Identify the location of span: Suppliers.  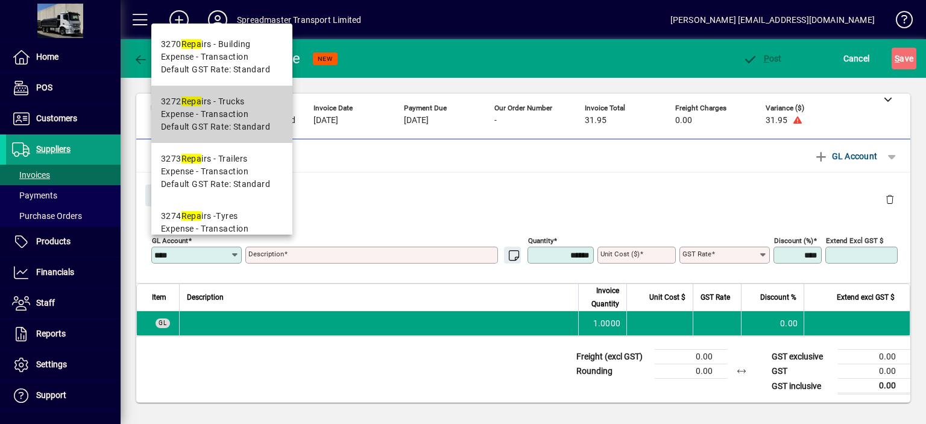
(53, 149).